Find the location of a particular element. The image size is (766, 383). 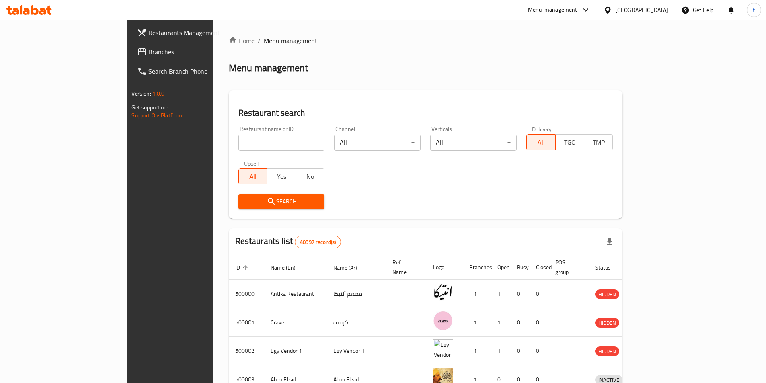

span: Search is located at coordinates (282, 201).